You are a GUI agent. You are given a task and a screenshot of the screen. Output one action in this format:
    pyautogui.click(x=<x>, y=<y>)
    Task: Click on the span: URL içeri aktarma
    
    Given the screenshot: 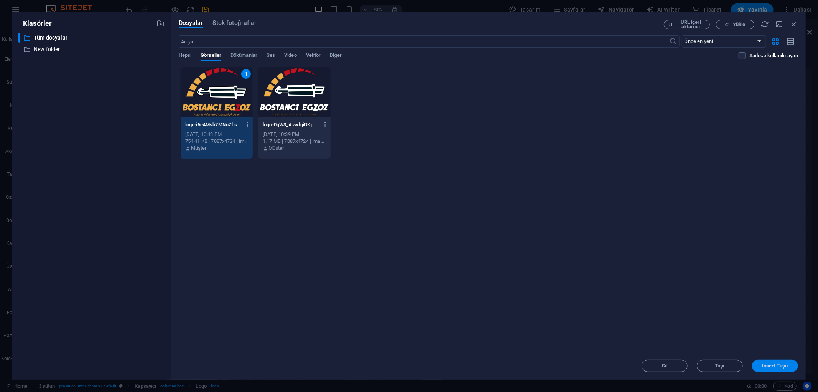 What is the action you would take?
    pyautogui.click(x=691, y=25)
    